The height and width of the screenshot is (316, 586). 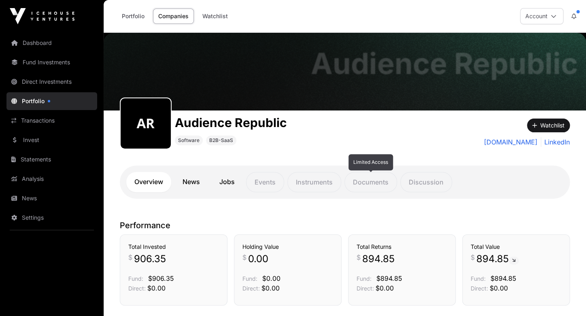 I want to click on a: Overview, so click(x=148, y=182).